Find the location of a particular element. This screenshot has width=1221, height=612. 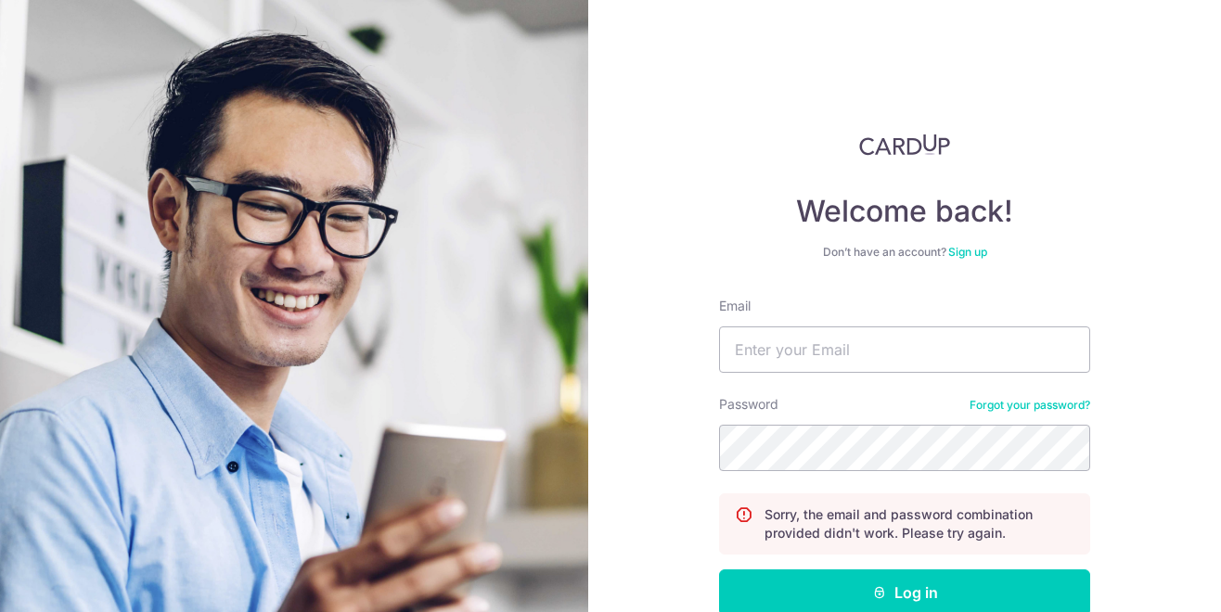

p: Sorry, the email and password combination provided didn't work. Please try again. is located at coordinates (919, 524).